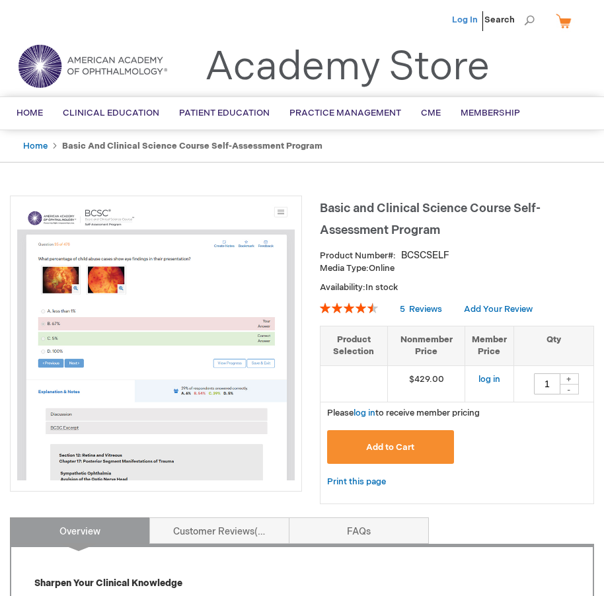 Image resolution: width=604 pixels, height=596 pixels. What do you see at coordinates (431, 113) in the screenshot?
I see `span: CME` at bounding box center [431, 113].